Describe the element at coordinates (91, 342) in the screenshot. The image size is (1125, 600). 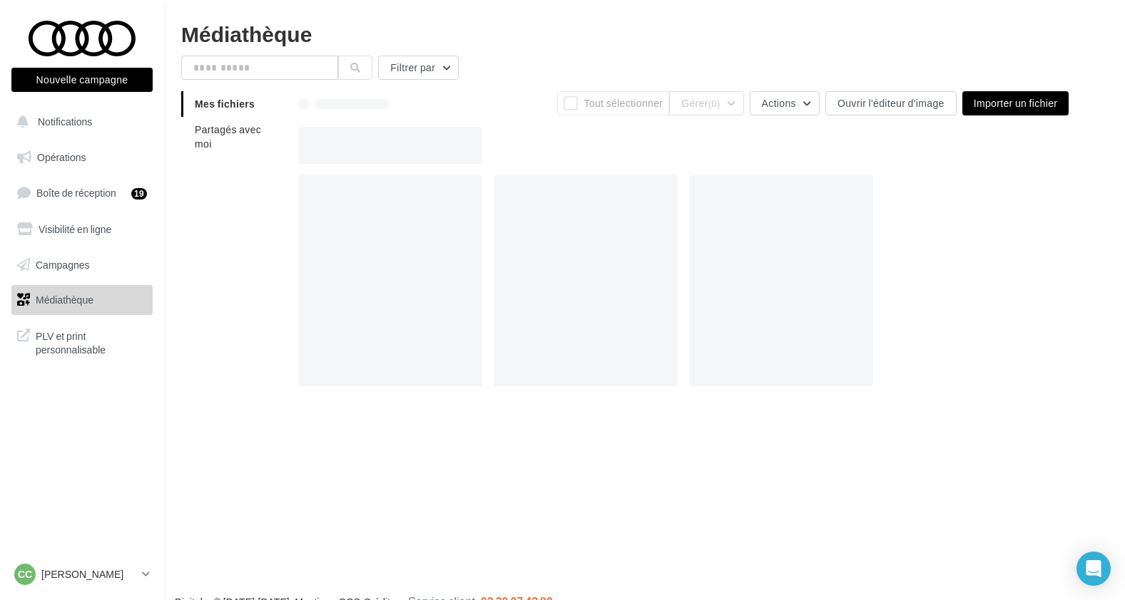
I see `span: PLV et print personnalisable` at that location.